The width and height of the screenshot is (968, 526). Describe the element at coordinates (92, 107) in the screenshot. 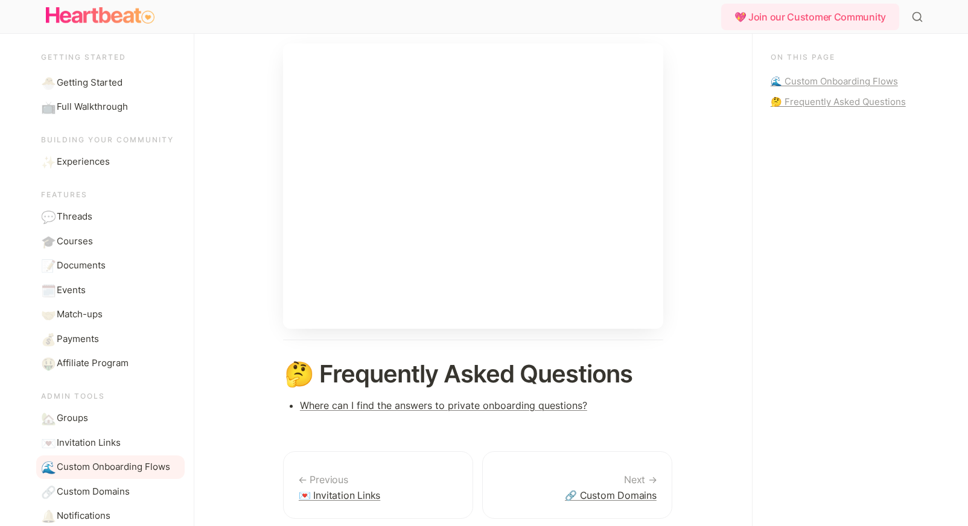

I see `span: Full Walkthrough` at that location.